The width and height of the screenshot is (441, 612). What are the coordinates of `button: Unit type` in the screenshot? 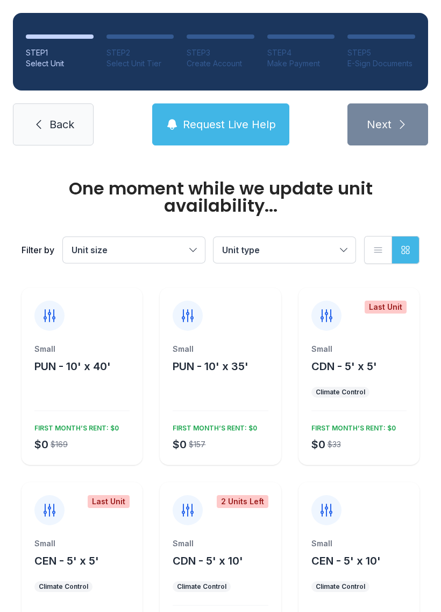 It's located at (285, 250).